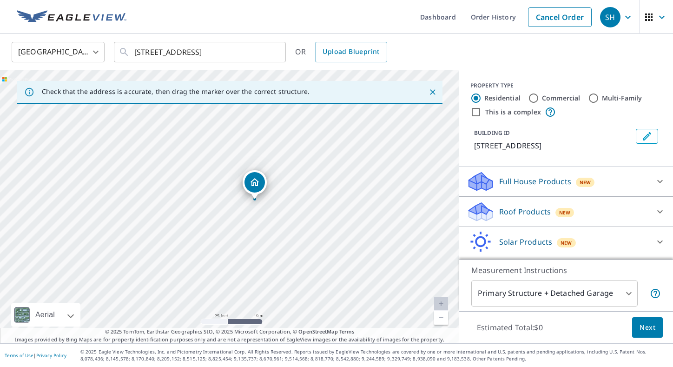 The width and height of the screenshot is (673, 367). I want to click on input: Search by address or latitude-longitude, so click(200, 52).